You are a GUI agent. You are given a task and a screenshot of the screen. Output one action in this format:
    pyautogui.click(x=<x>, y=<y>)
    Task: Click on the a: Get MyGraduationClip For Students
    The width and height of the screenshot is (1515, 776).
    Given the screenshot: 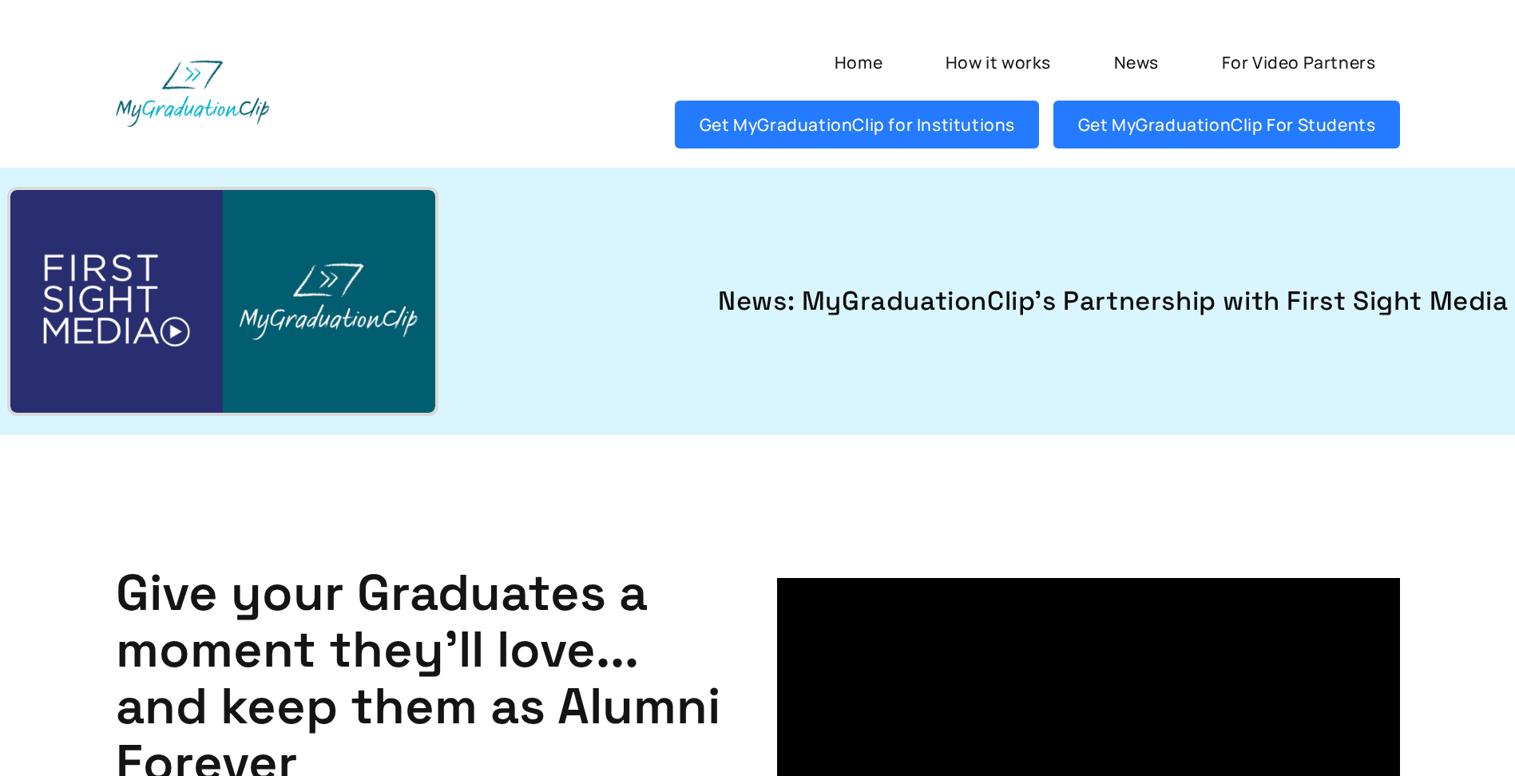 What is the action you would take?
    pyautogui.click(x=1226, y=125)
    